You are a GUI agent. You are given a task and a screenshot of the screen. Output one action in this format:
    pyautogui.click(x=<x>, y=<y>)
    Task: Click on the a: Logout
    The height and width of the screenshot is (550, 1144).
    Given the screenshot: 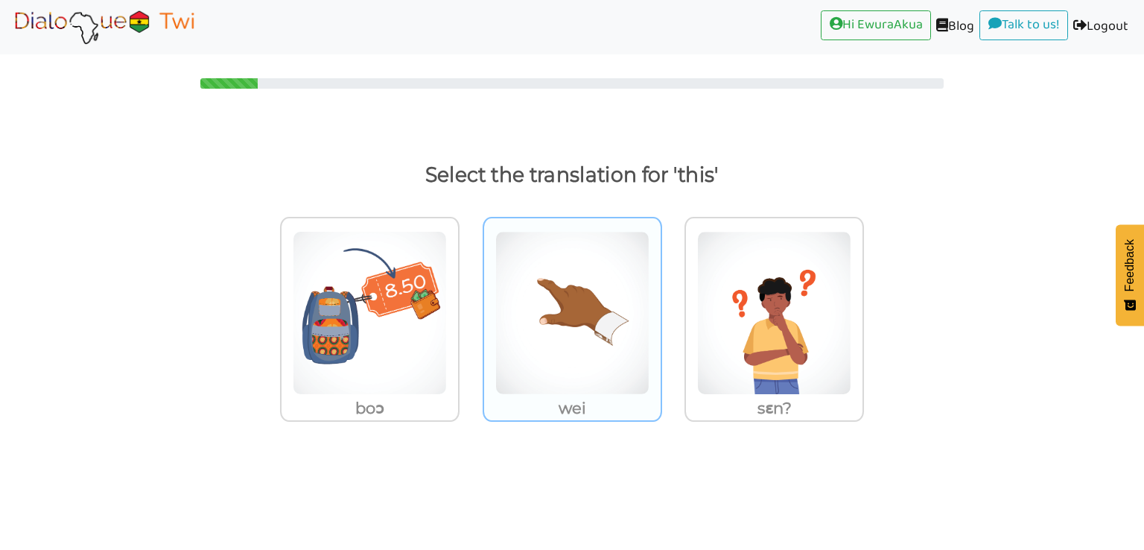 What is the action you would take?
    pyautogui.click(x=1101, y=27)
    